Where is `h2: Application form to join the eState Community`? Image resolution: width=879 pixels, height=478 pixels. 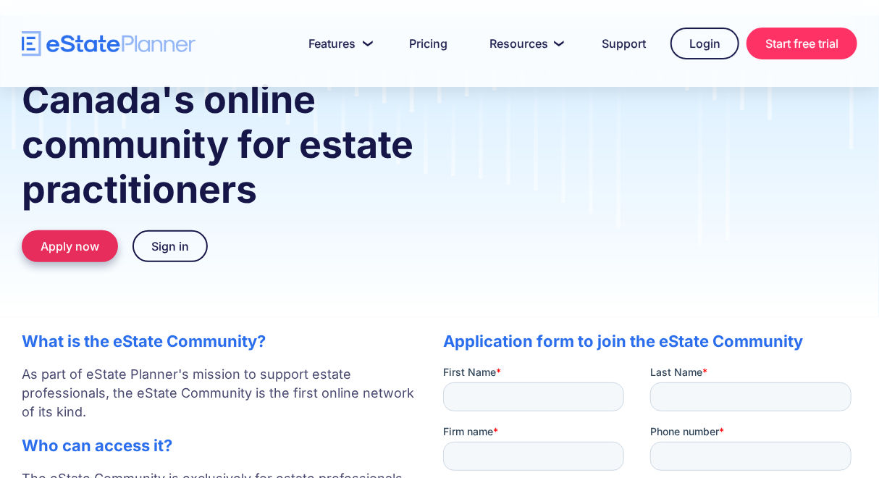
h2: Application form to join the eState Community is located at coordinates (650, 341).